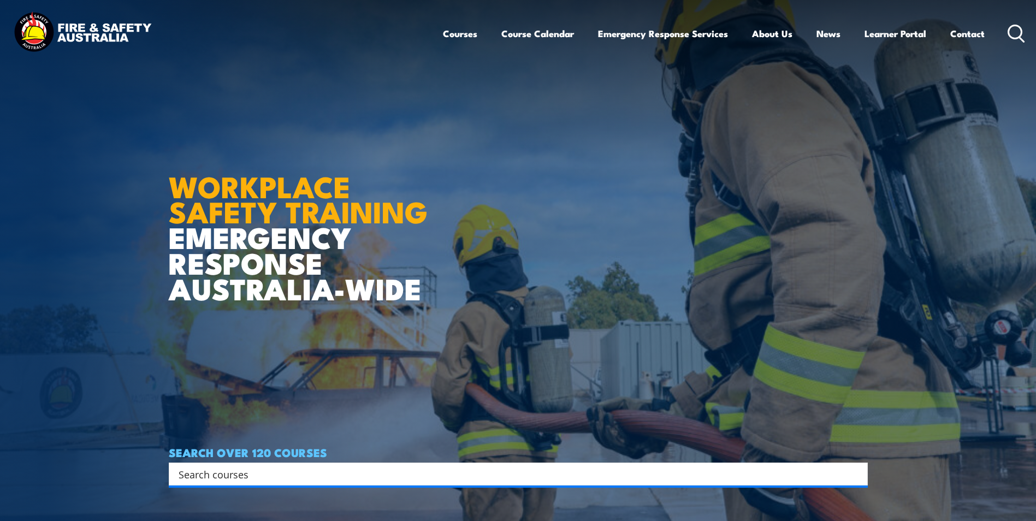 The width and height of the screenshot is (1036, 521). Describe the element at coordinates (663, 33) in the screenshot. I see `a: Emergency Response Services` at that location.